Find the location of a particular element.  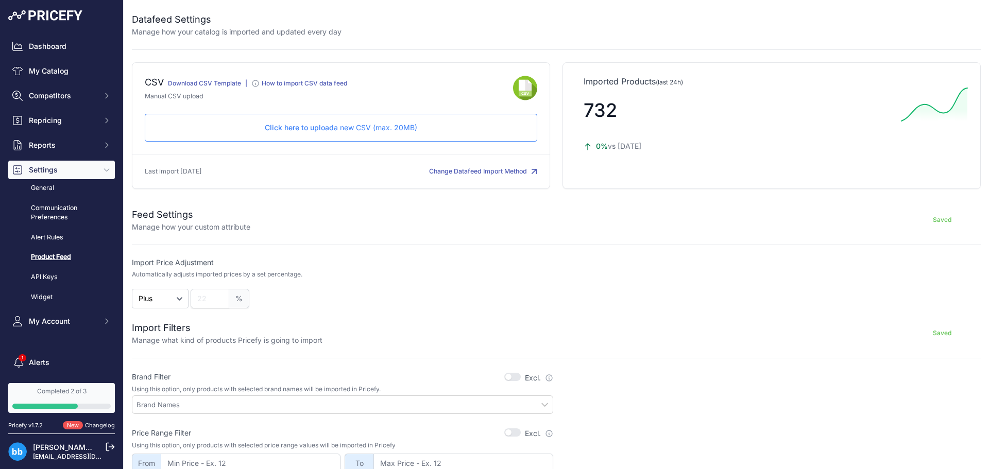

span: 732 is located at coordinates (600, 110).